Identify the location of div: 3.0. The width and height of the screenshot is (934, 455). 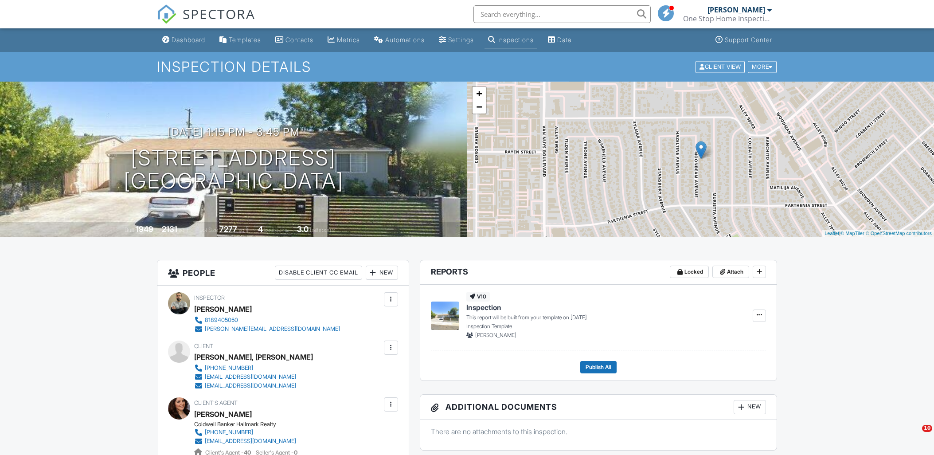
(303, 229).